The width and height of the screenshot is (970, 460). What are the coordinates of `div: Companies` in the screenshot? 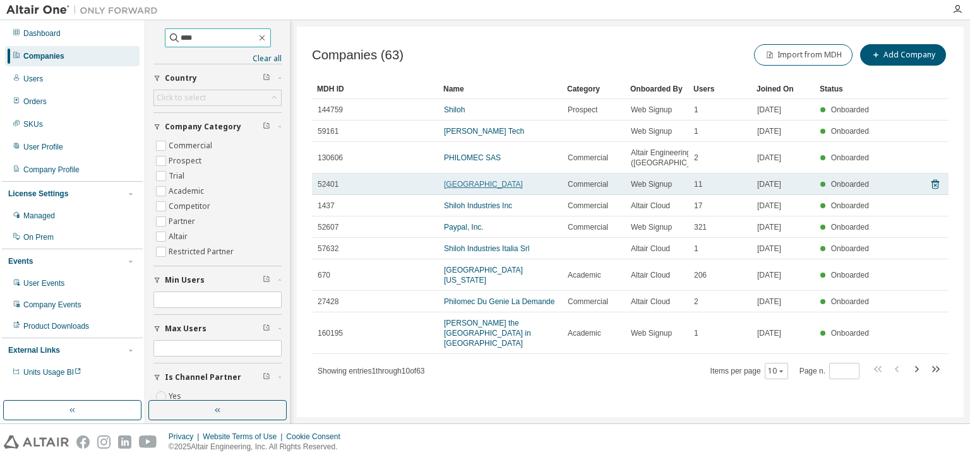 It's located at (44, 56).